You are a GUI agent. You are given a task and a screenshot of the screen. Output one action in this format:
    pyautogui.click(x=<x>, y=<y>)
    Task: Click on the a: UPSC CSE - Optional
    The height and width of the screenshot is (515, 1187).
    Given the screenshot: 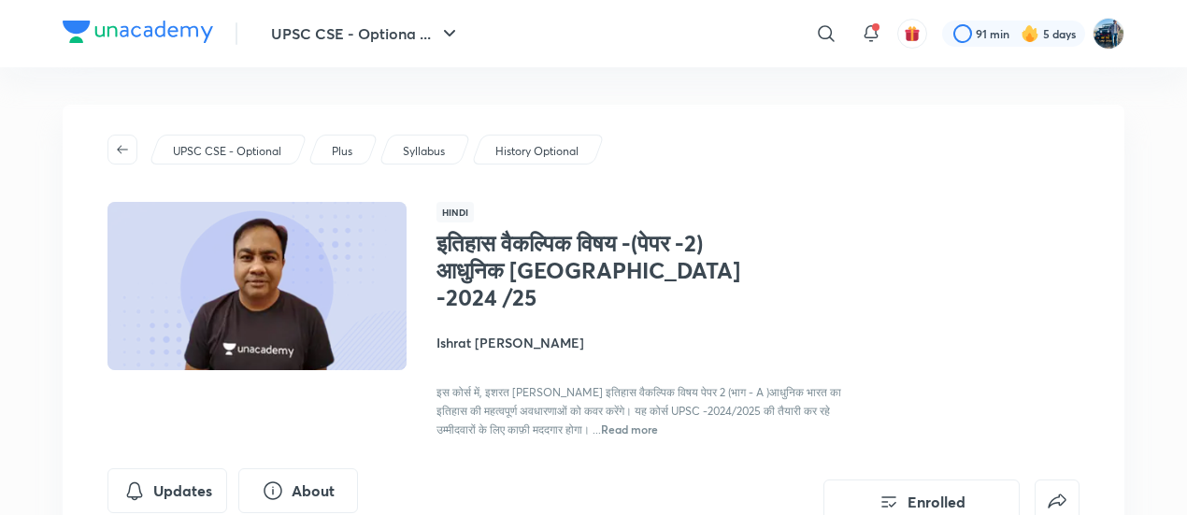 What is the action you would take?
    pyautogui.click(x=227, y=151)
    